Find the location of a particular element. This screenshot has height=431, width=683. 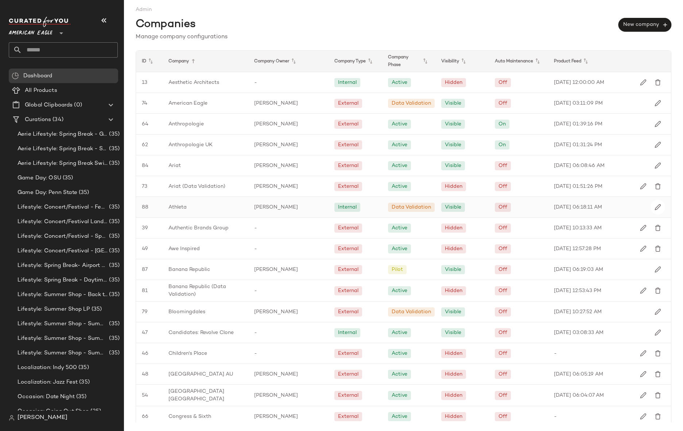

span: 39 is located at coordinates (145, 228).